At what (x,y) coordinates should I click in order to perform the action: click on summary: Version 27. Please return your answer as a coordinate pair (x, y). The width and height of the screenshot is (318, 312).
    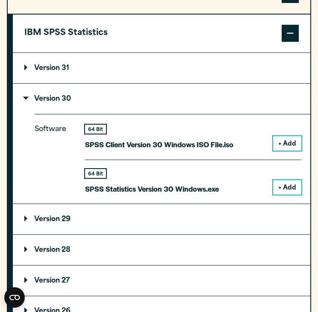
    Looking at the image, I should click on (161, 280).